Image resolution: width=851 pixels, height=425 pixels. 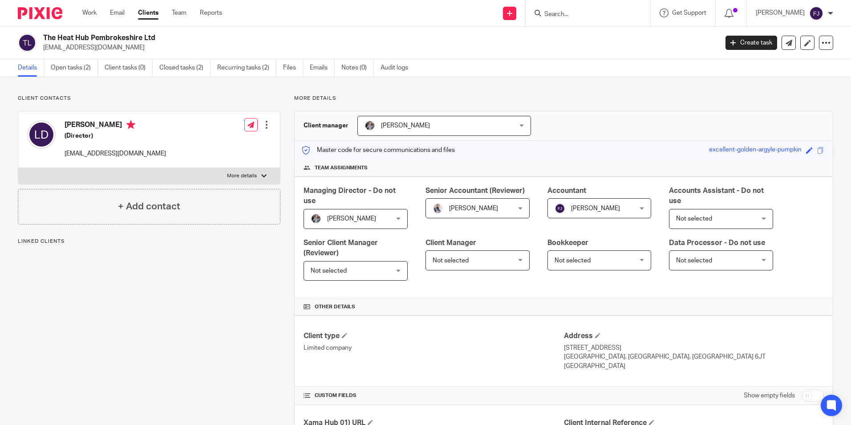 I want to click on a: Notes (0), so click(x=357, y=68).